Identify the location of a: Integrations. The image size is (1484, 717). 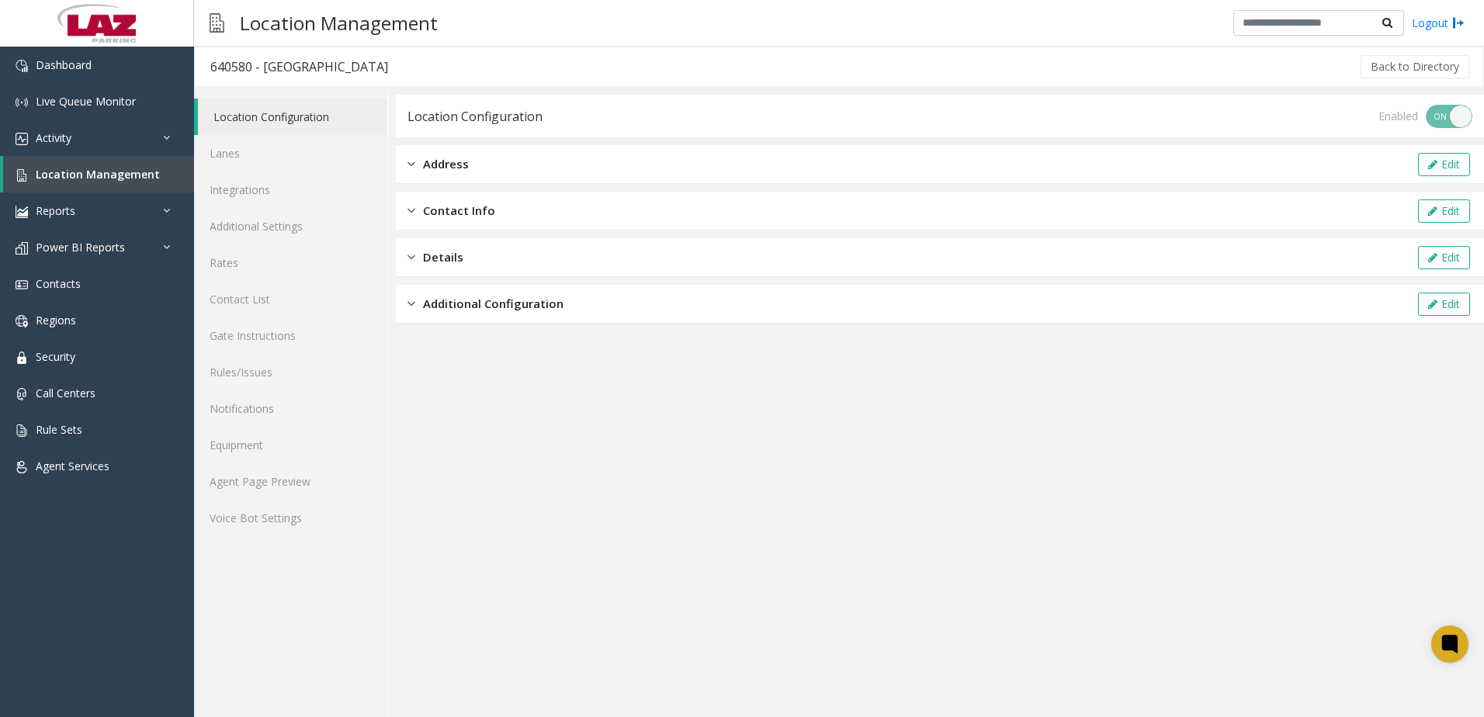
(290, 189).